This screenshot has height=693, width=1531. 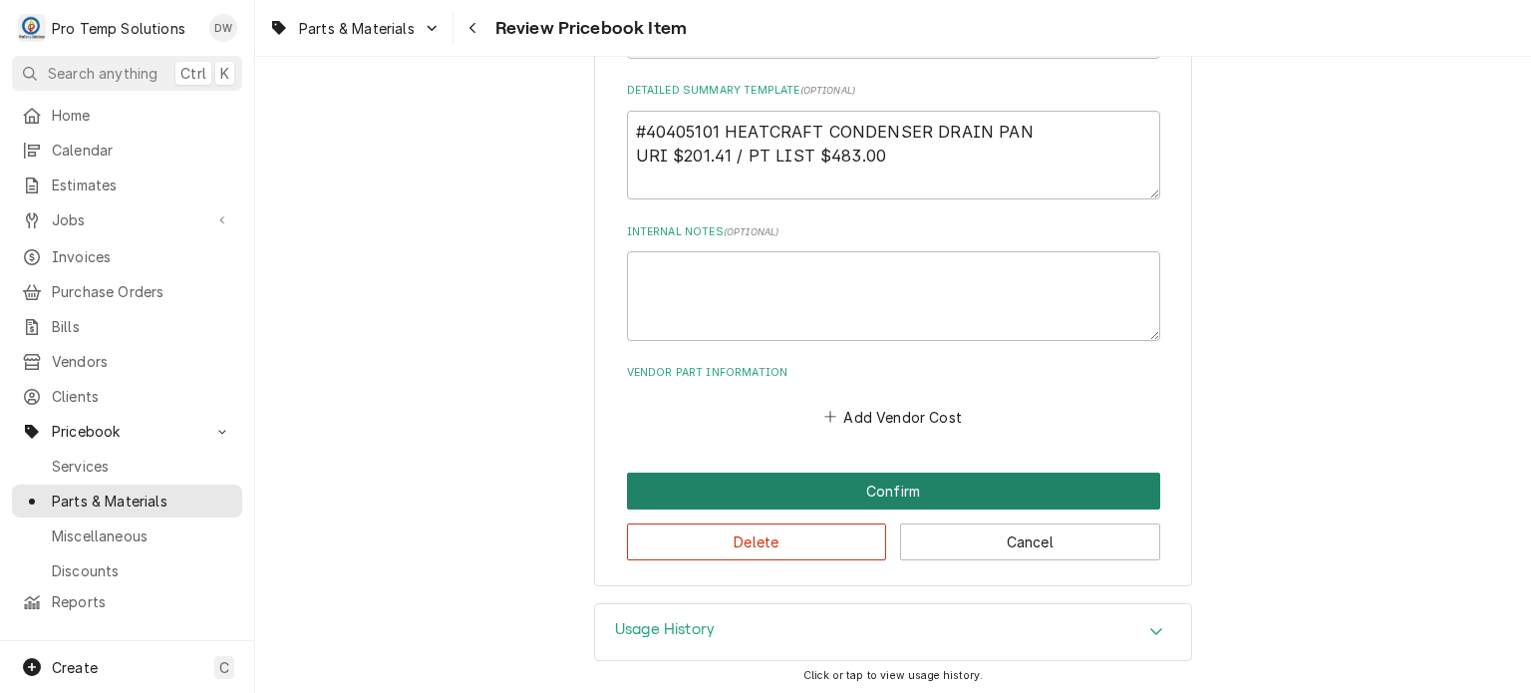 What do you see at coordinates (127, 219) in the screenshot?
I see `span: Jobs` at bounding box center [127, 219].